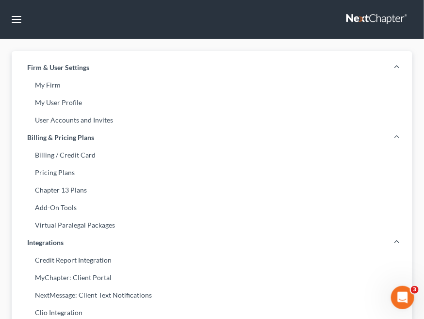 This screenshot has height=319, width=424. What do you see at coordinates (212, 260) in the screenshot?
I see `a: Credit Report Integration` at bounding box center [212, 260].